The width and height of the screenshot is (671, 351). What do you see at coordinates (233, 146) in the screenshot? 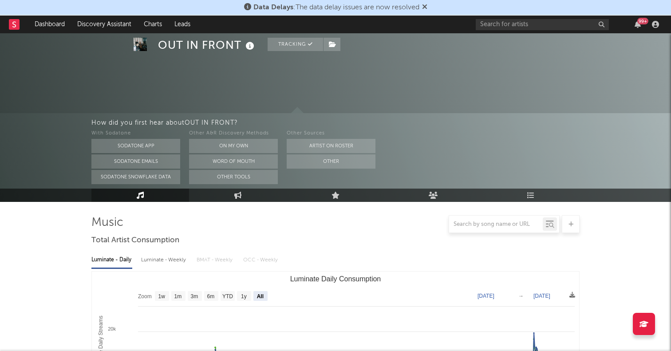
I see `button: On My Own` at bounding box center [233, 146].